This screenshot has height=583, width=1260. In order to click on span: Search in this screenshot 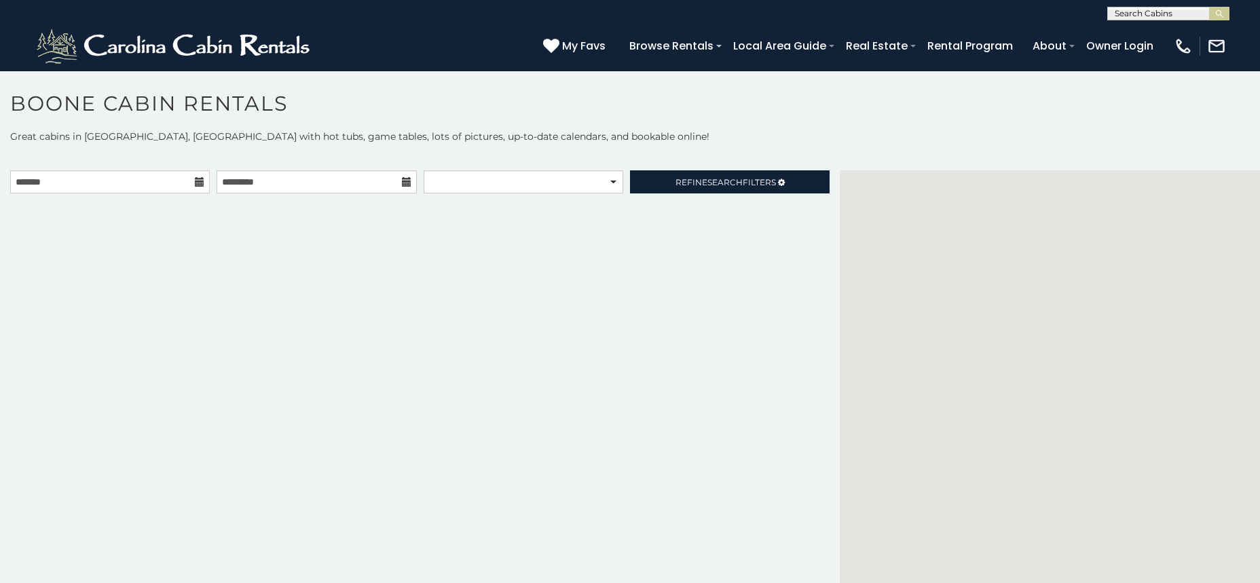, I will do `click(725, 182)`.